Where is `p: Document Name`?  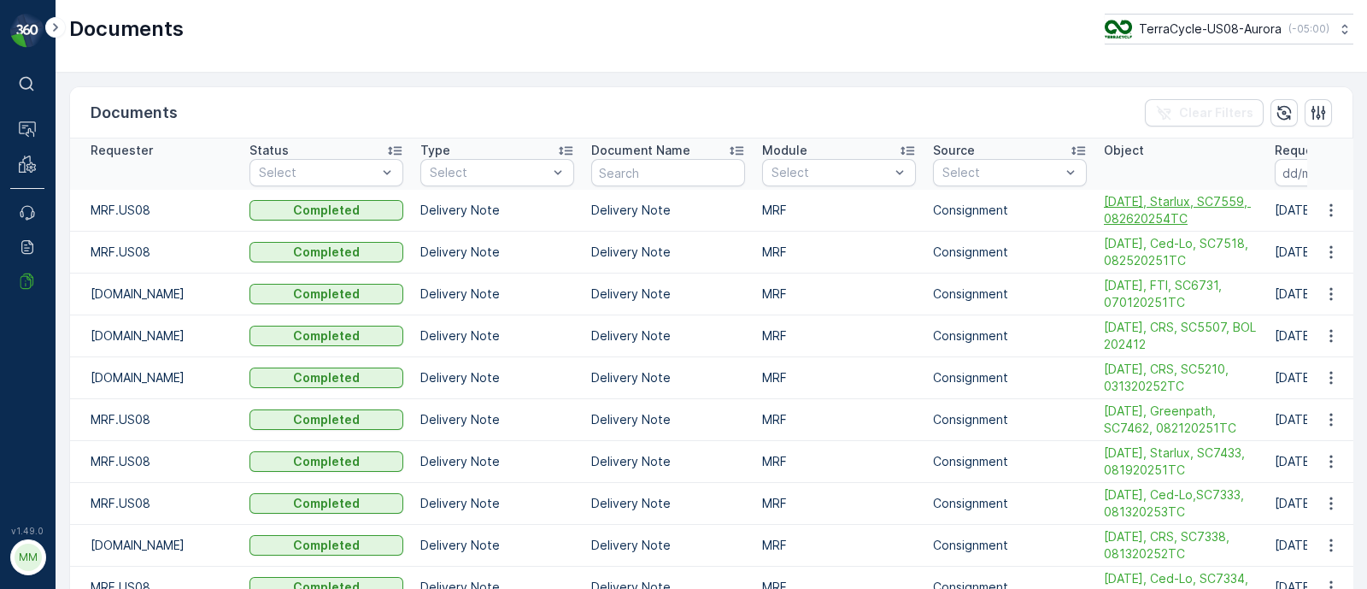
p: Document Name is located at coordinates (641, 150).